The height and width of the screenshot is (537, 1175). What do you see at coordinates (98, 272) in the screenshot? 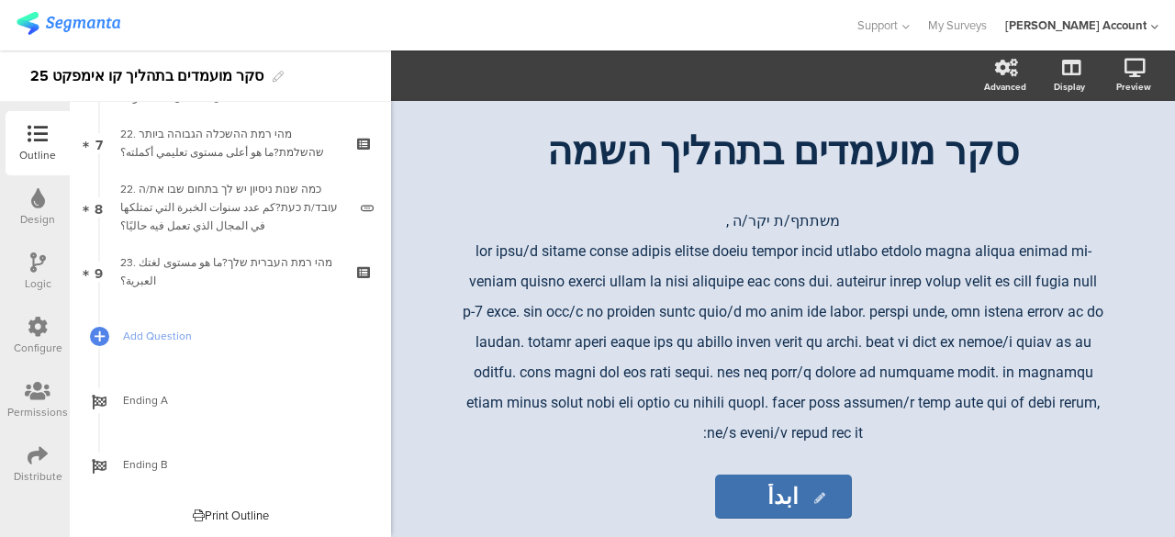
I see `span: 9` at bounding box center [98, 272].